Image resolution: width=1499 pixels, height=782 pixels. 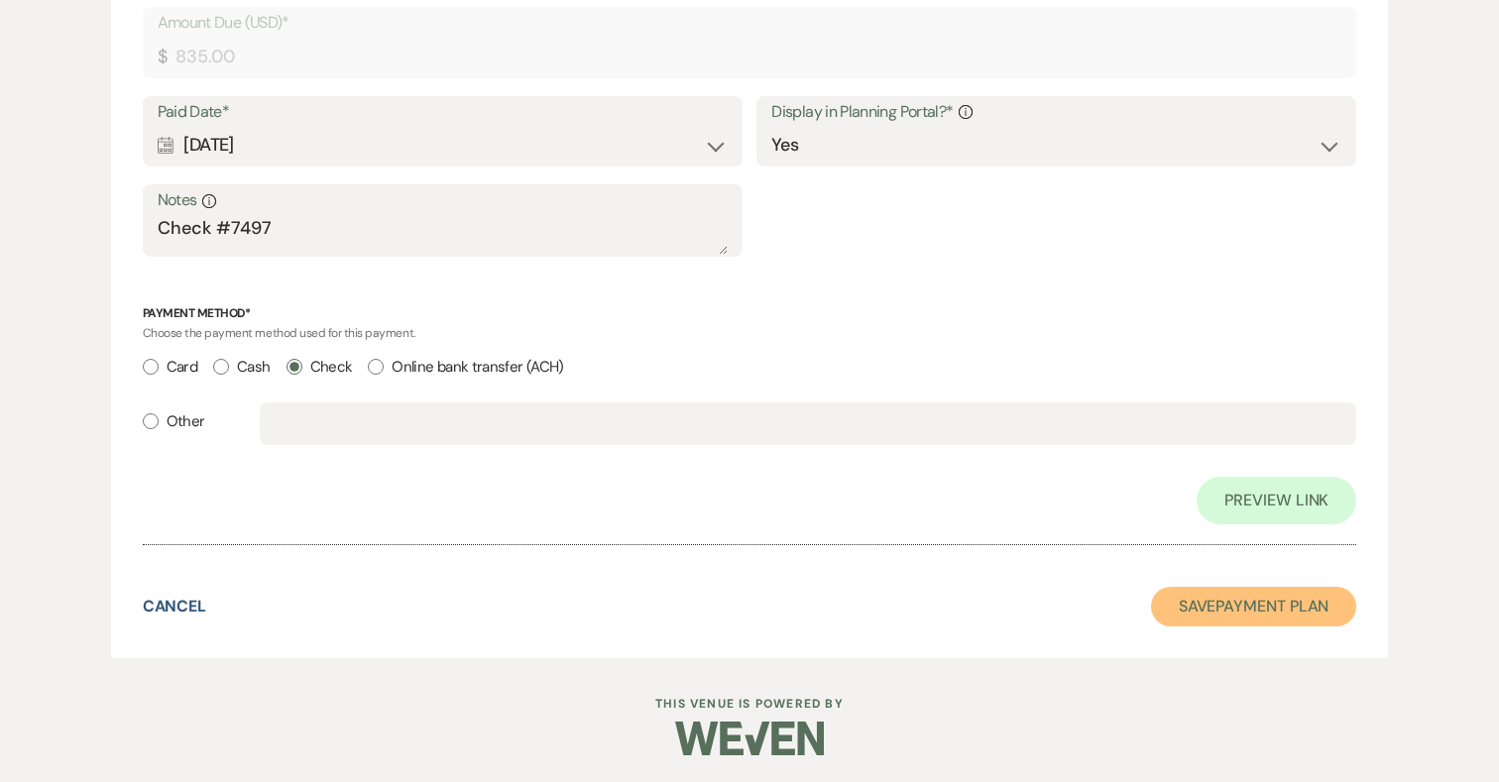 I want to click on input: Other, so click(x=151, y=421).